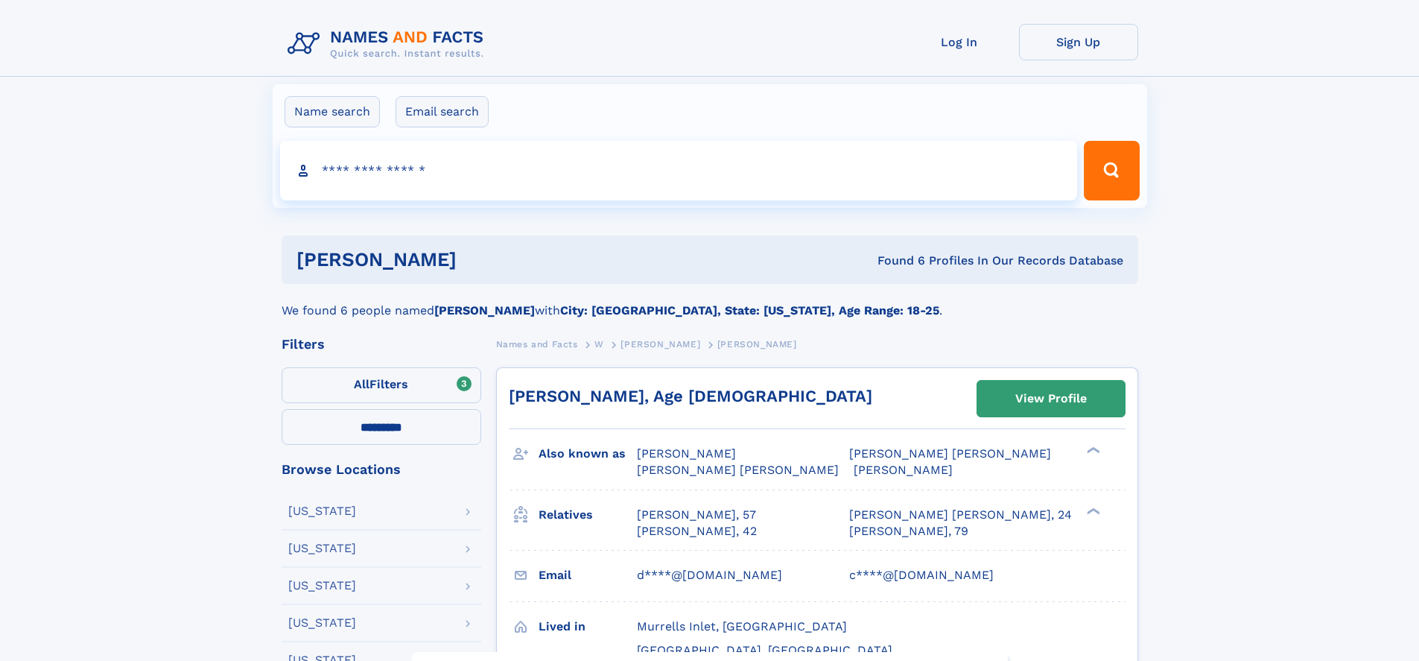 This screenshot has height=661, width=1419. Describe the element at coordinates (588, 454) in the screenshot. I see `h3: Also known as` at that location.